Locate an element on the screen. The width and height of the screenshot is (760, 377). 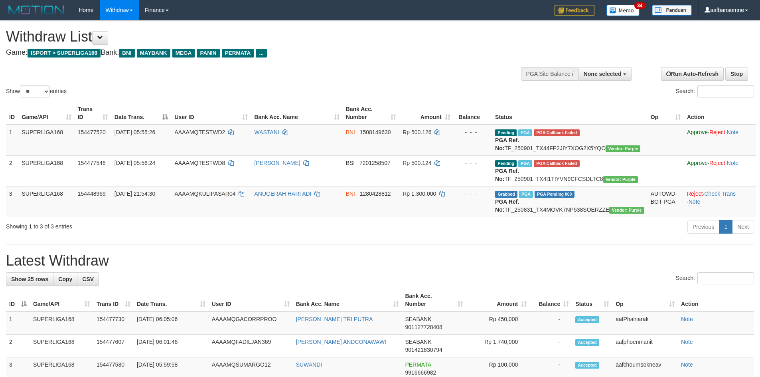
span: Rp 500.124 is located at coordinates (417, 163).